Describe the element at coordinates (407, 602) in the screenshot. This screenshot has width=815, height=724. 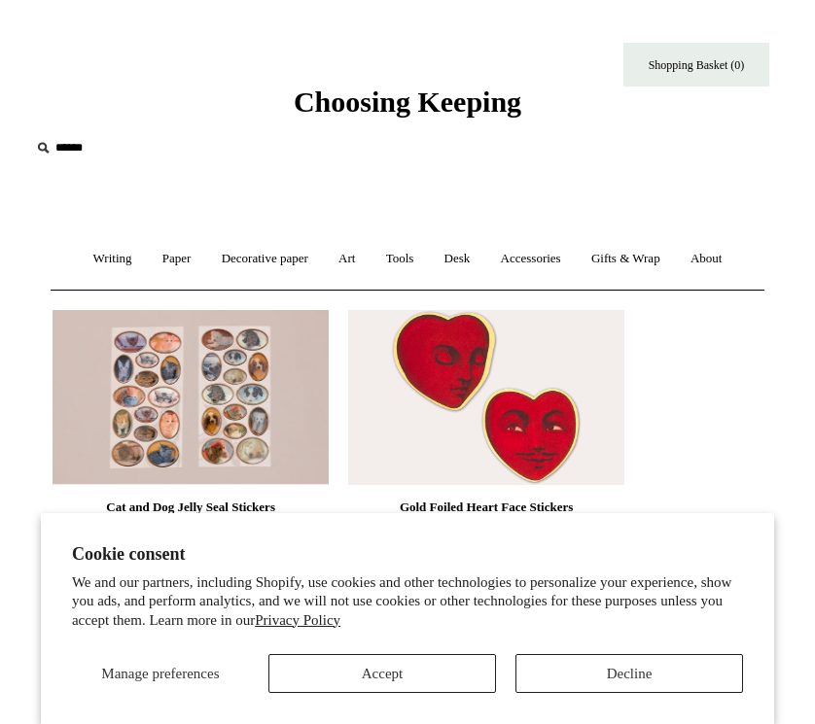
I see `p: We and our partners, including Shopify, use cookies and other technologies to personalize your ex...` at that location.